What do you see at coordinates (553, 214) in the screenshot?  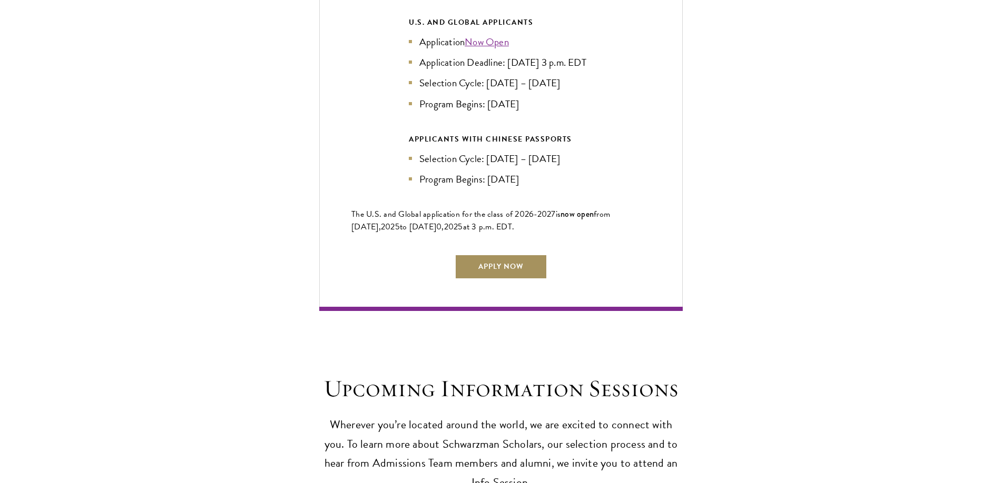 I see `span: 7` at bounding box center [553, 214].